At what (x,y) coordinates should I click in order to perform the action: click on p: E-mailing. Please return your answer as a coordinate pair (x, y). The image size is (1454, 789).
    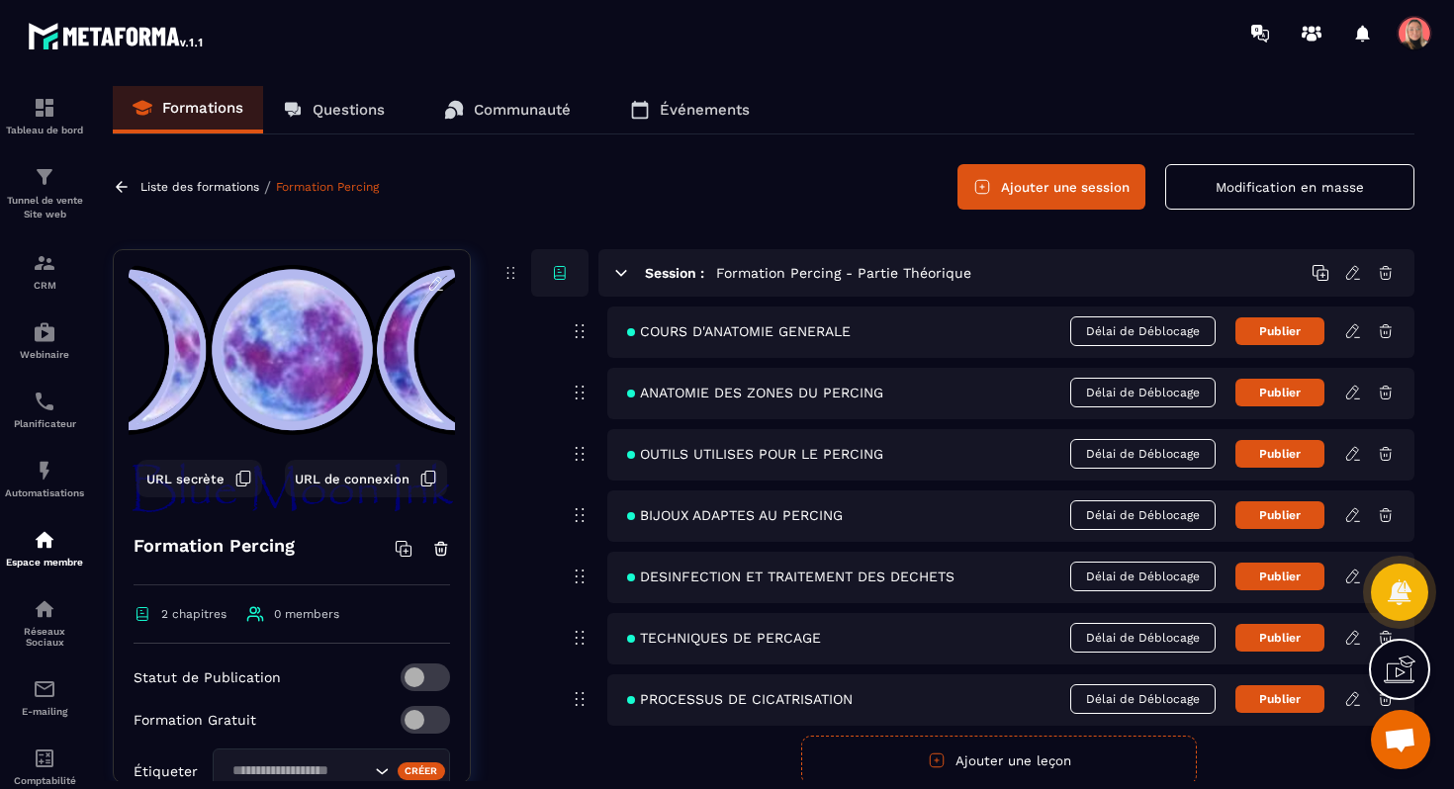
    Looking at the image, I should click on (44, 711).